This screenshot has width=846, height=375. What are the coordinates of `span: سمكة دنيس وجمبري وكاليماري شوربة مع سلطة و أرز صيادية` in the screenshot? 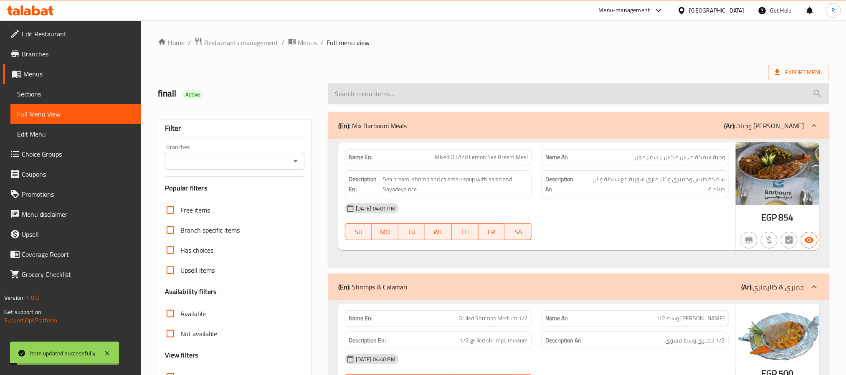 It's located at (653, 184).